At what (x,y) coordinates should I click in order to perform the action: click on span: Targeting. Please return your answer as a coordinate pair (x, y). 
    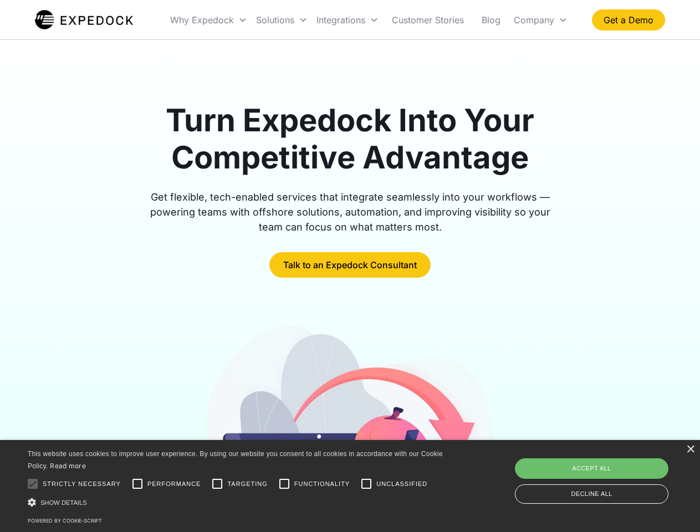
    Looking at the image, I should click on (247, 484).